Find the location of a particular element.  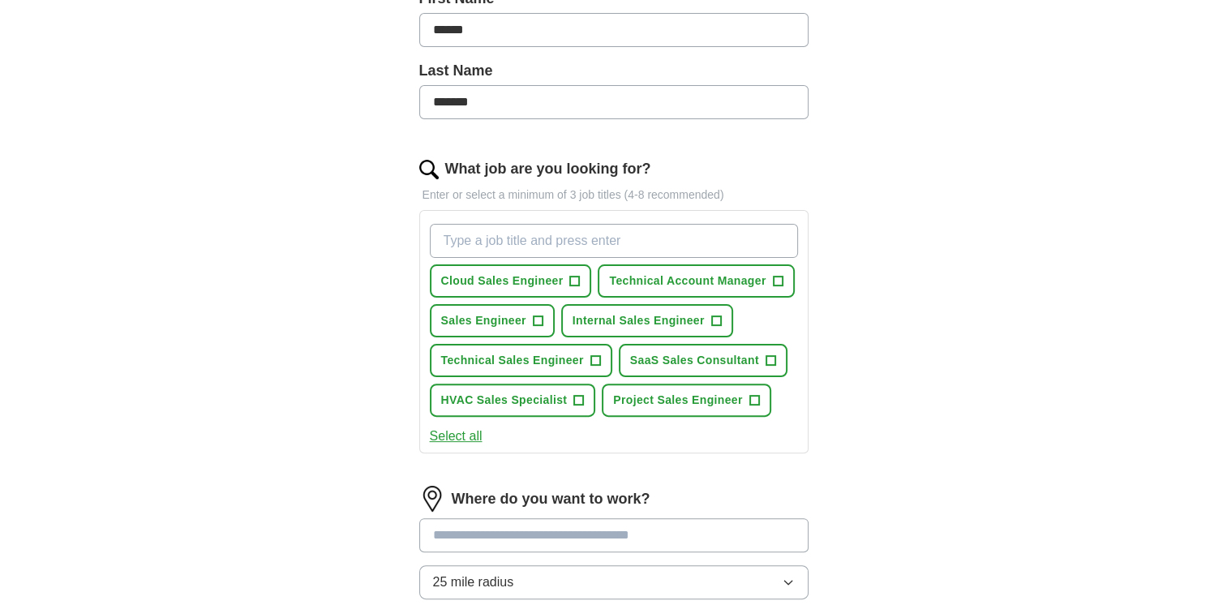

label: Last Name is located at coordinates (614, 71).